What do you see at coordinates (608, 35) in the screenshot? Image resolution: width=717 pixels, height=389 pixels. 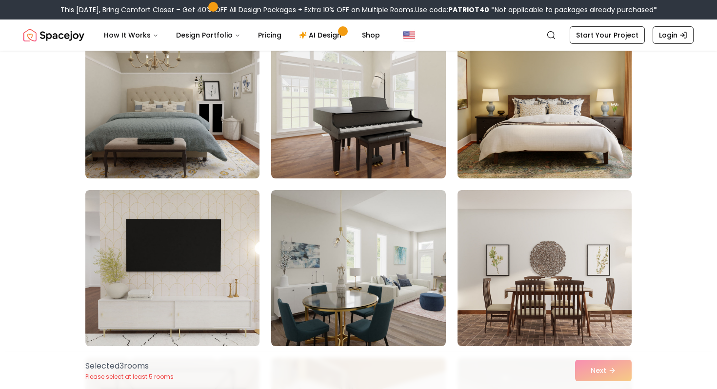 I see `a: Start Your Project` at bounding box center [608, 35].